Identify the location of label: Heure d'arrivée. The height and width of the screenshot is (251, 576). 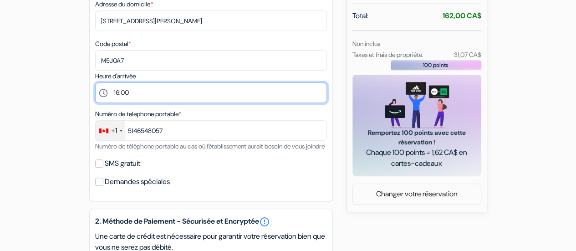
(115, 76).